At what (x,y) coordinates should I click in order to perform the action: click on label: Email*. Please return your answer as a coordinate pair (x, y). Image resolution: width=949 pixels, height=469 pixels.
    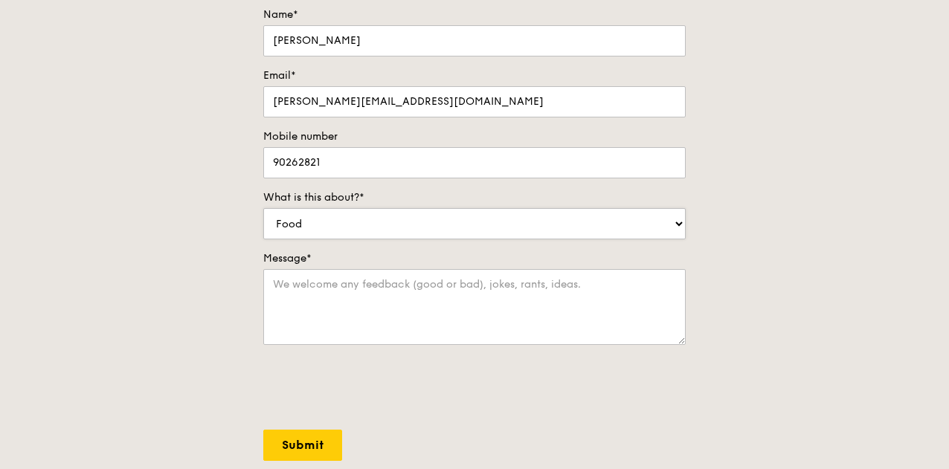
    Looking at the image, I should click on (475, 76).